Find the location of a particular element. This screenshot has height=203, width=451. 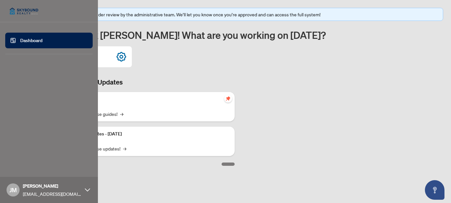

p: Self-Help is located at coordinates (149, 100).